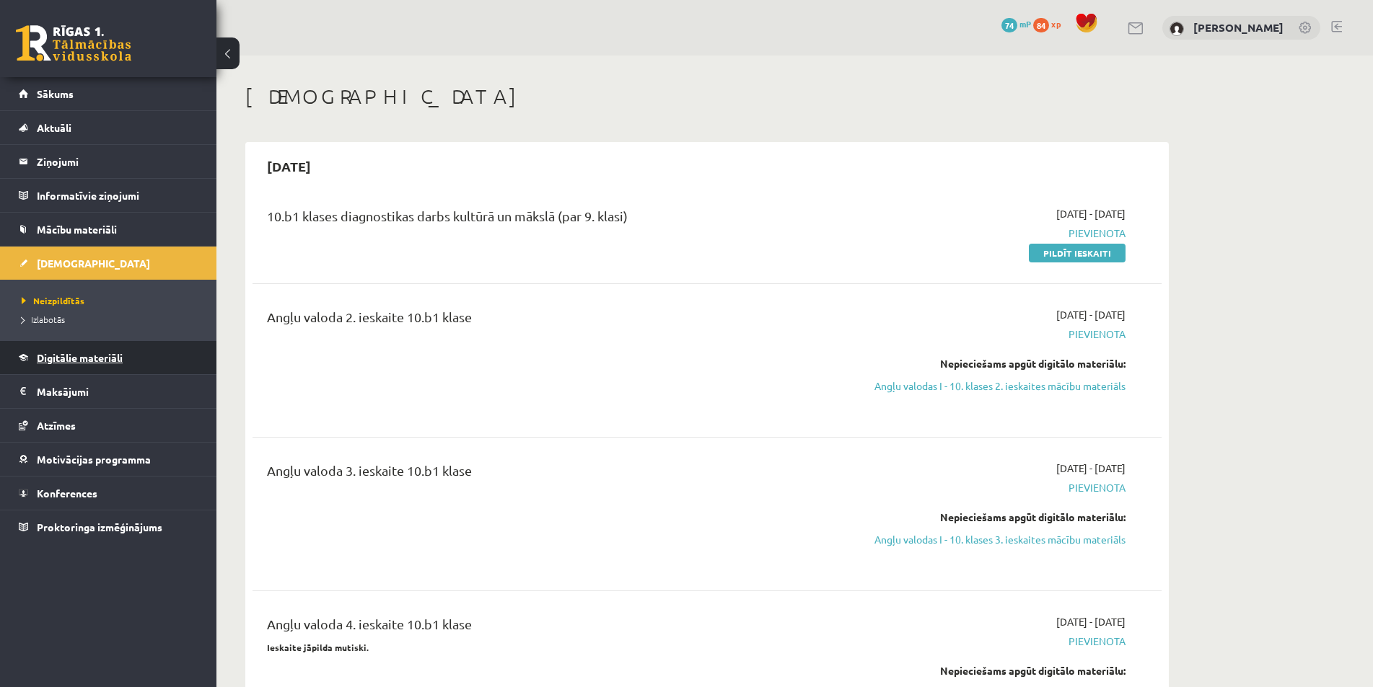  What do you see at coordinates (549, 474) in the screenshot?
I see `div: Angļu valoda 3. ieskaite 10.b1 klase` at bounding box center [549, 474].